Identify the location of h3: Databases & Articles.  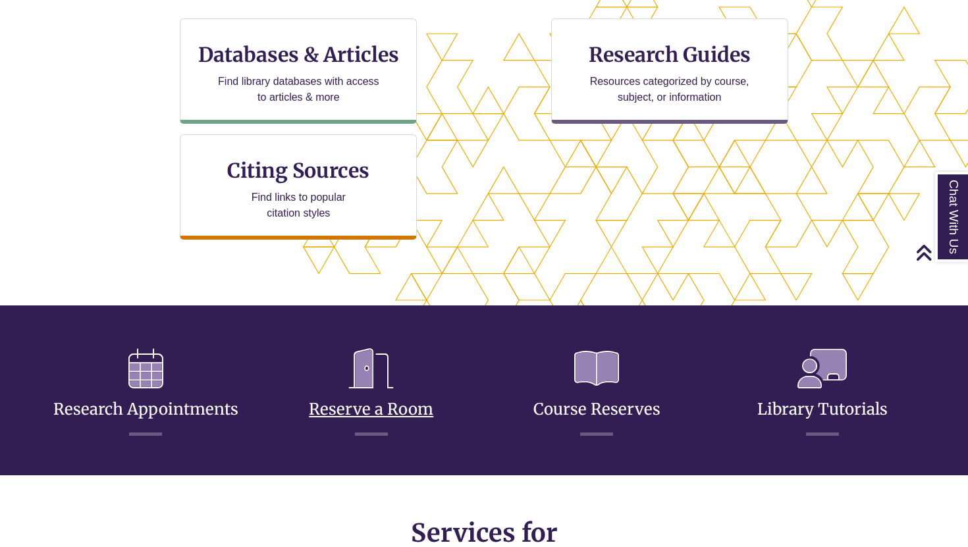
(298, 55).